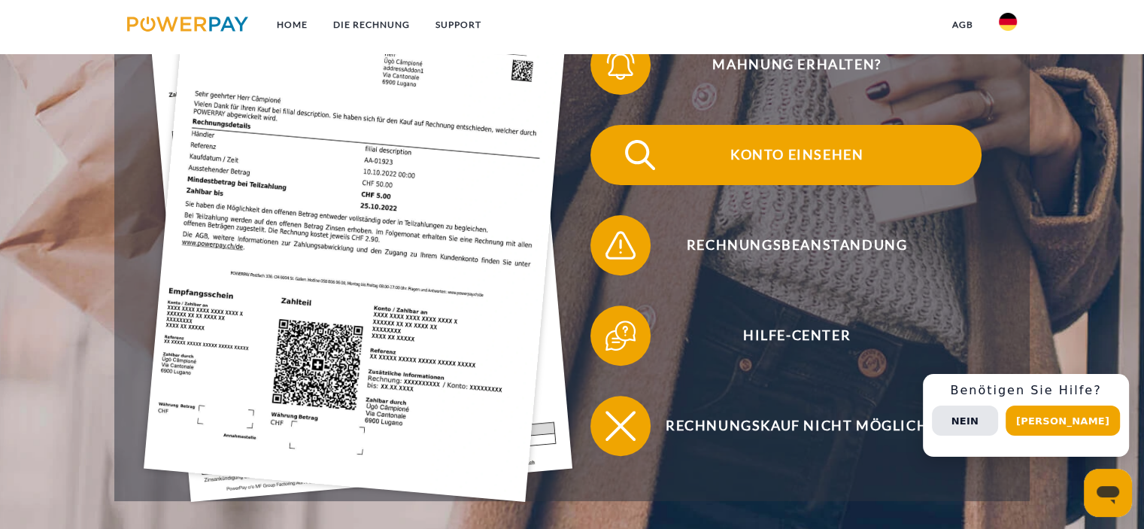 Image resolution: width=1144 pixels, height=529 pixels. What do you see at coordinates (1008, 22) in the screenshot?
I see `img: de` at bounding box center [1008, 22].